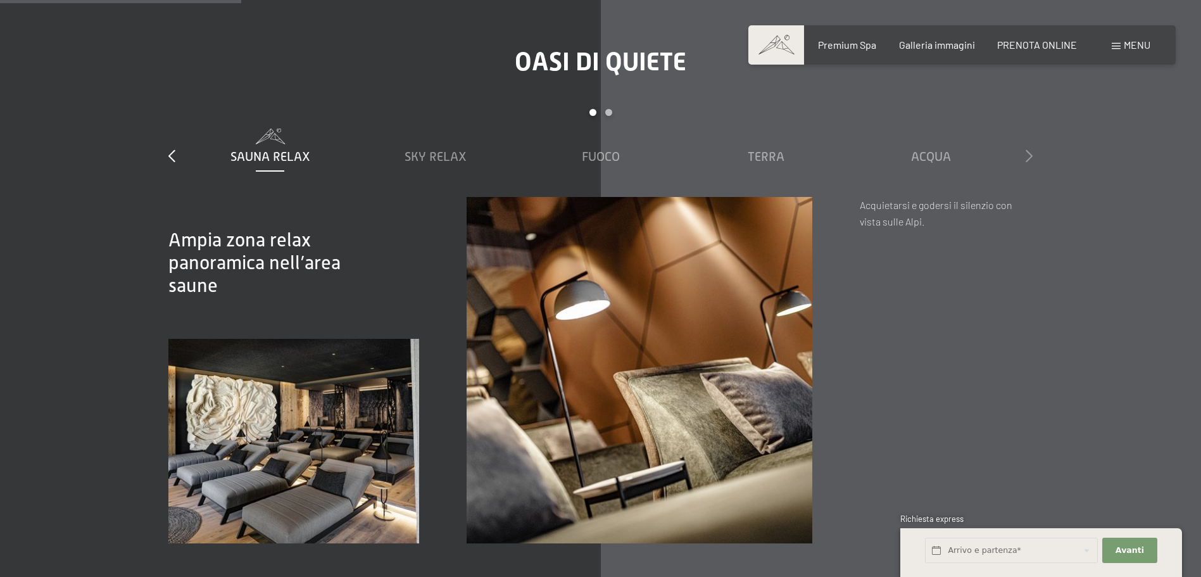  What do you see at coordinates (1037, 44) in the screenshot?
I see `a: PRENOTA ONLINE` at bounding box center [1037, 44].